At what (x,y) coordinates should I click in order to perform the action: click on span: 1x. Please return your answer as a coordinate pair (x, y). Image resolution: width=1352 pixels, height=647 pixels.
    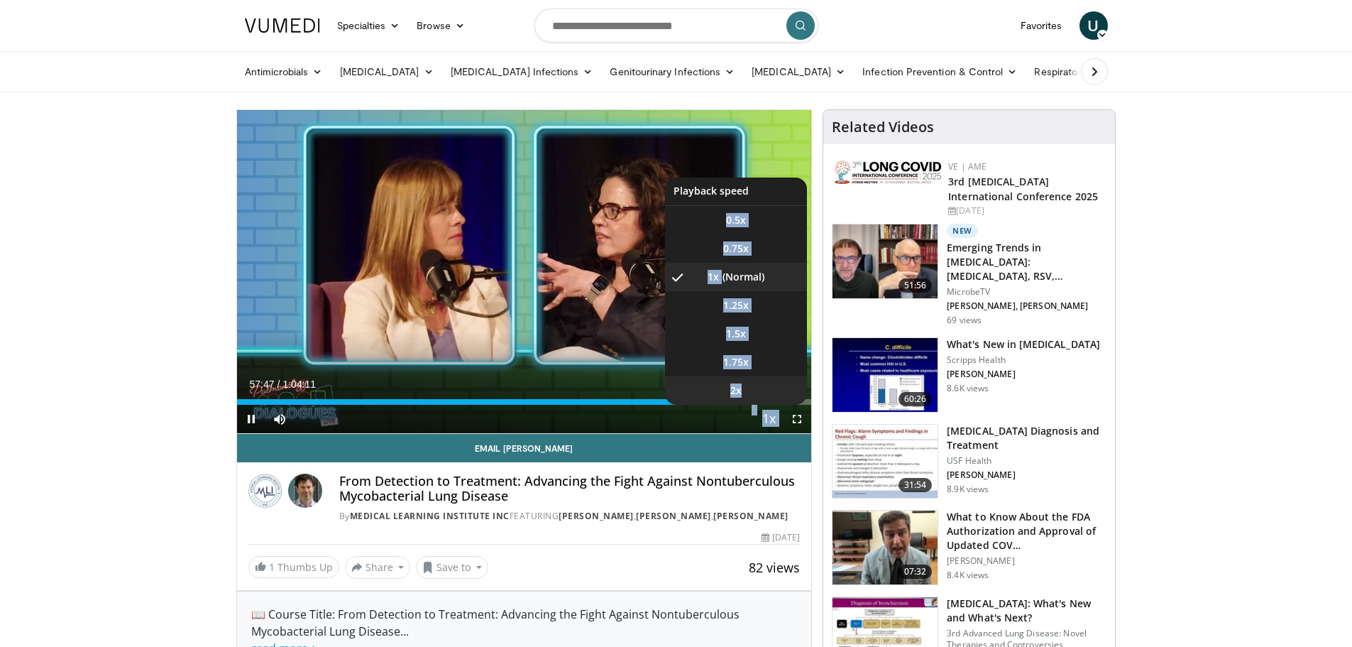
    Looking at the image, I should click on (713, 277).